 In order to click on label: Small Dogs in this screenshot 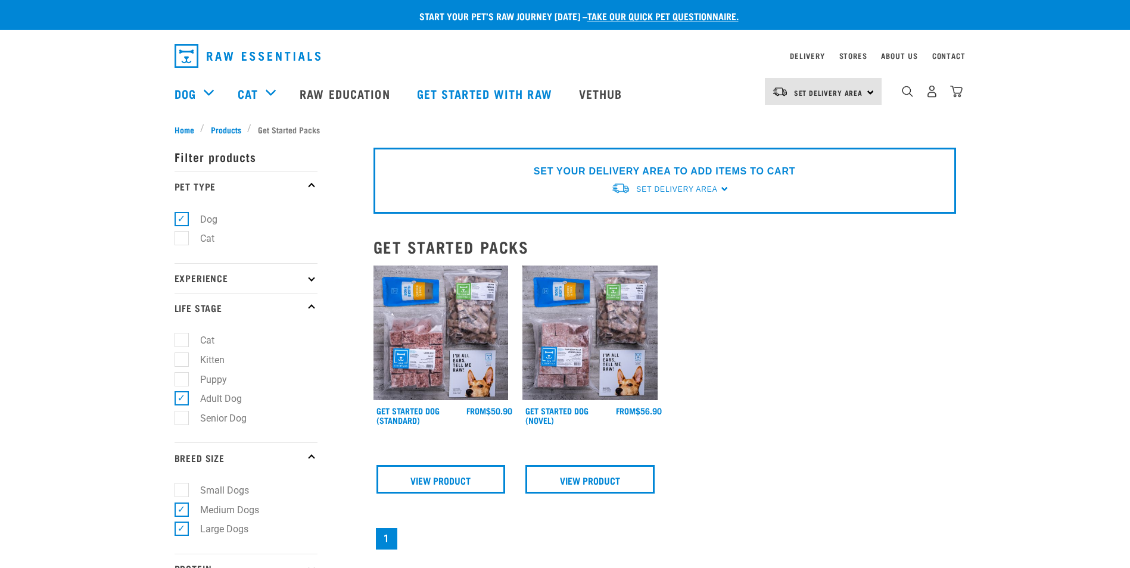, I will do `click(217, 490)`.